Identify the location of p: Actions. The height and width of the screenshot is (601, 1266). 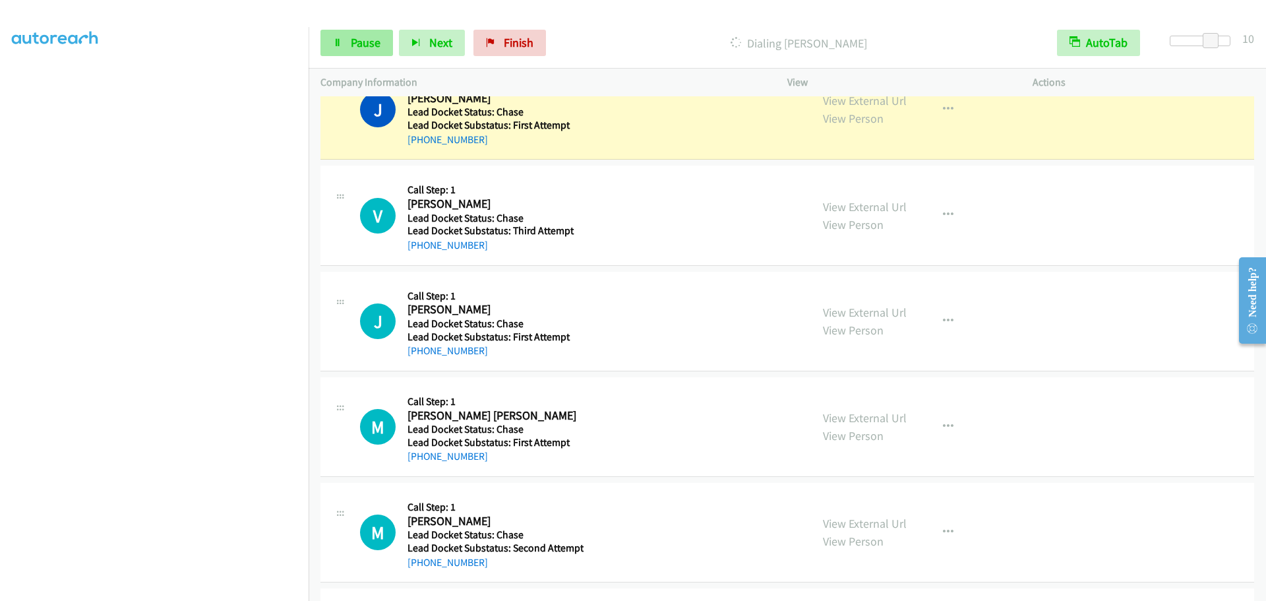
(1143, 82).